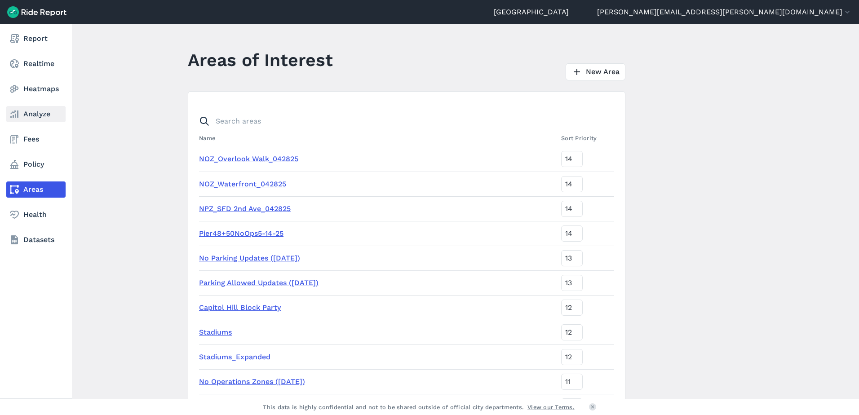  I want to click on a: Capitol Hill Block Party, so click(240, 307).